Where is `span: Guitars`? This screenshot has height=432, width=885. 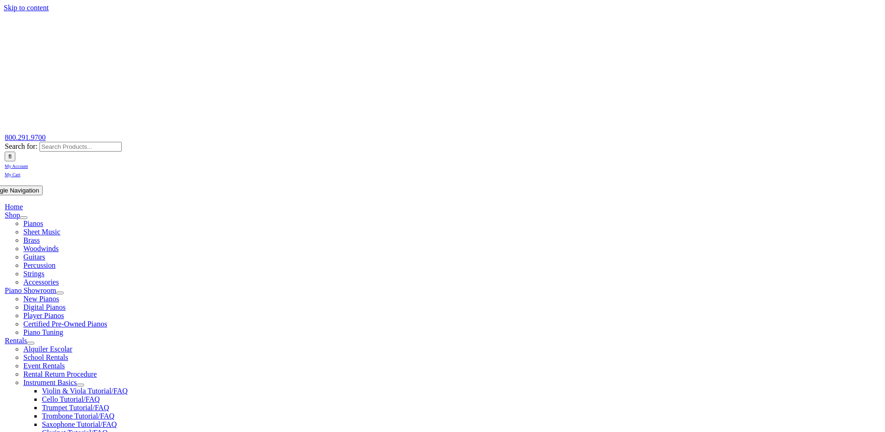
span: Guitars is located at coordinates (34, 257).